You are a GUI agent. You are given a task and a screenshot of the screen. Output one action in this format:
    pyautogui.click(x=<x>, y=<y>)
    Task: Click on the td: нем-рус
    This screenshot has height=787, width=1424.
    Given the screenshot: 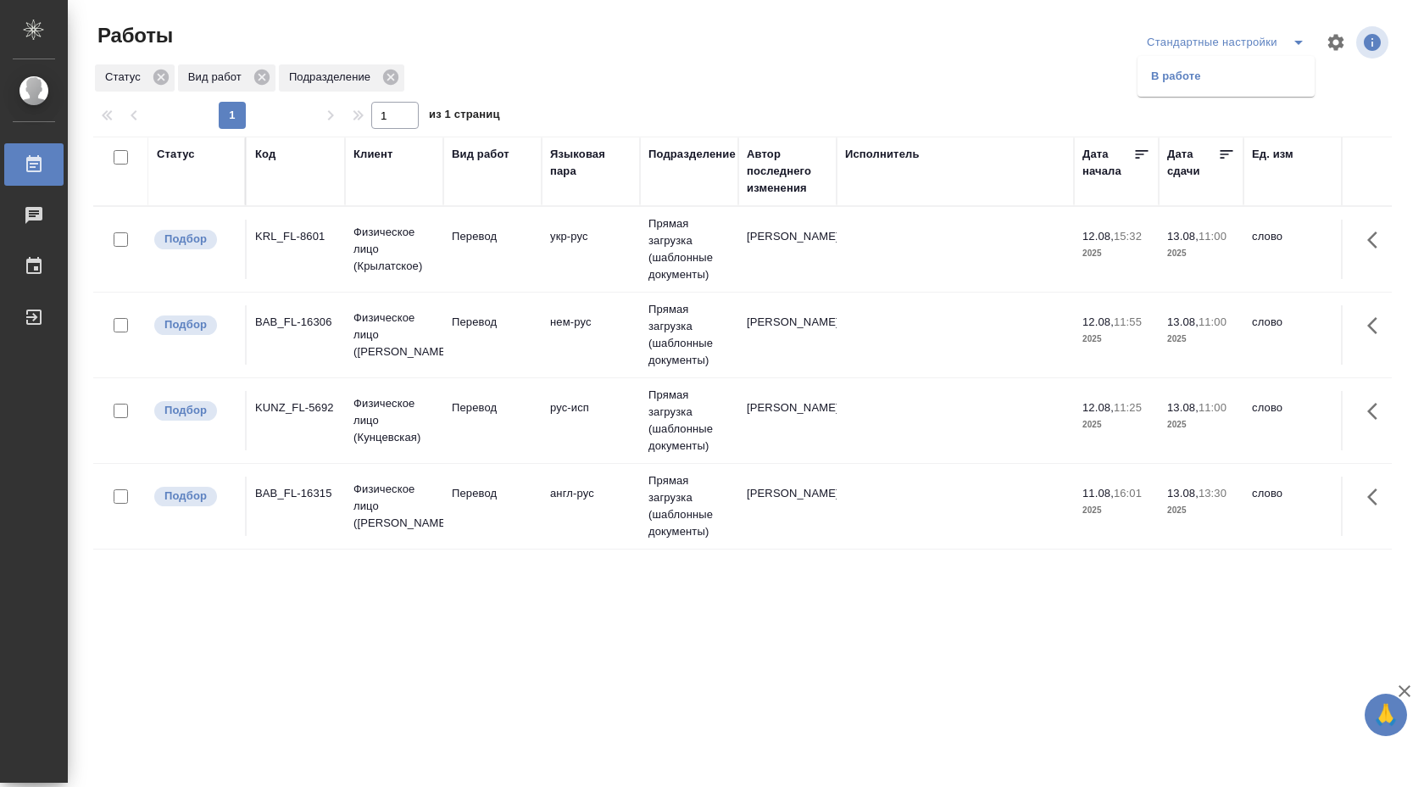 What is the action you would take?
    pyautogui.click(x=591, y=335)
    